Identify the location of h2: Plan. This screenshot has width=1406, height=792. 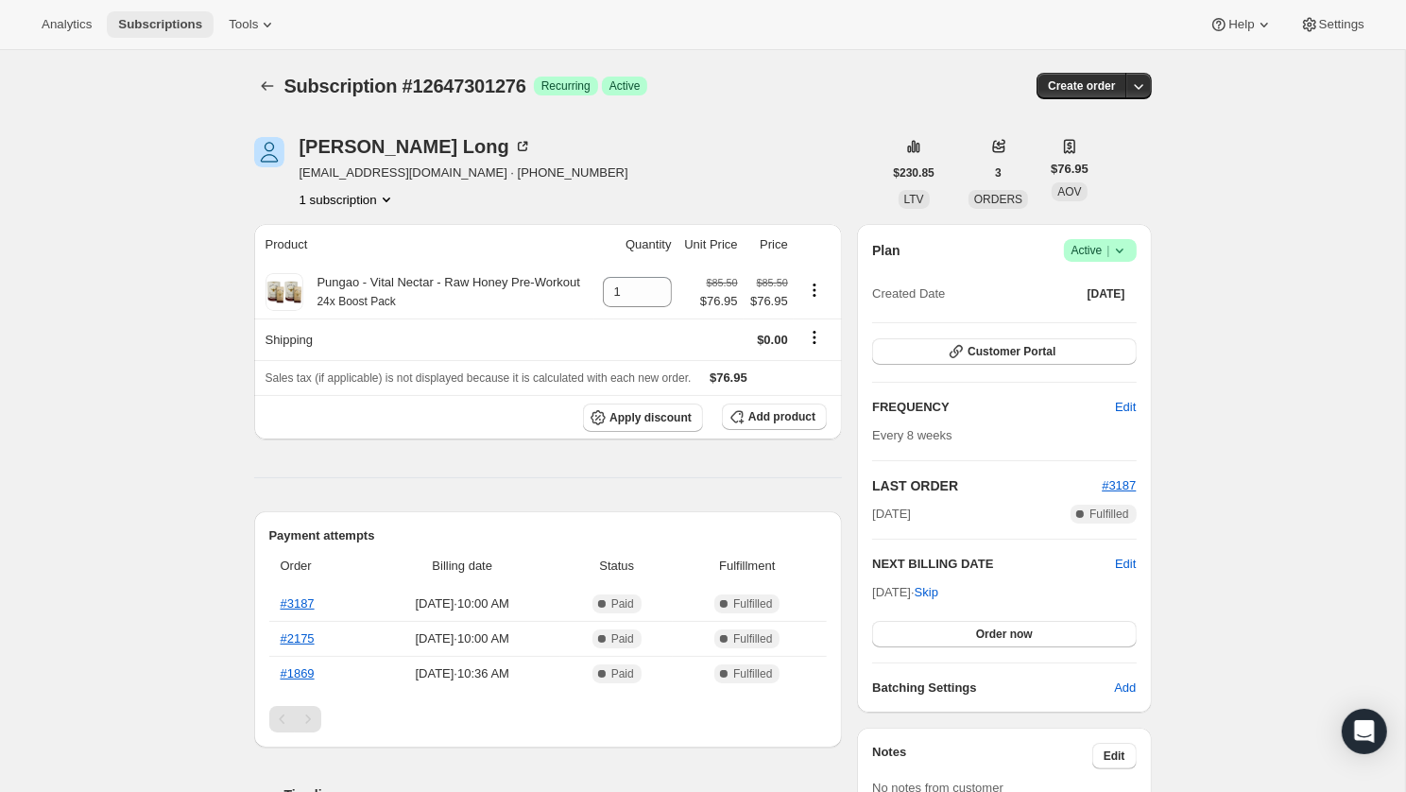
(887, 250).